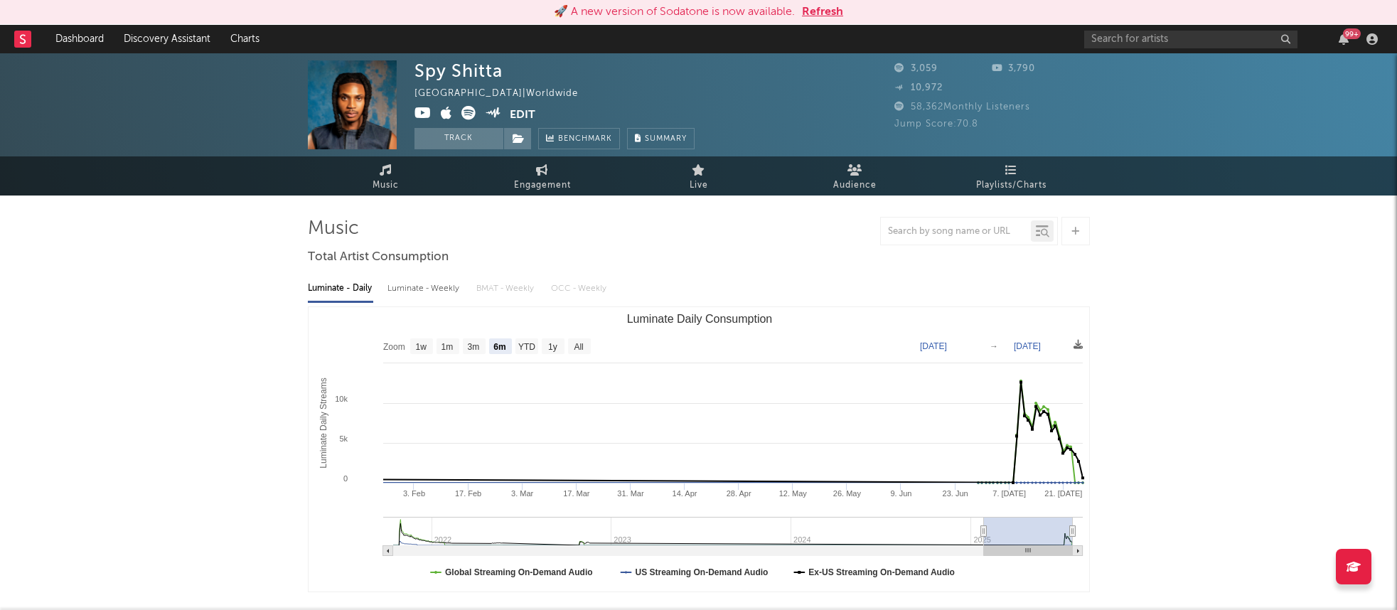 Image resolution: width=1397 pixels, height=610 pixels. Describe the element at coordinates (701, 572) in the screenshot. I see `text: US Streaming On-Demand Audio` at that location.